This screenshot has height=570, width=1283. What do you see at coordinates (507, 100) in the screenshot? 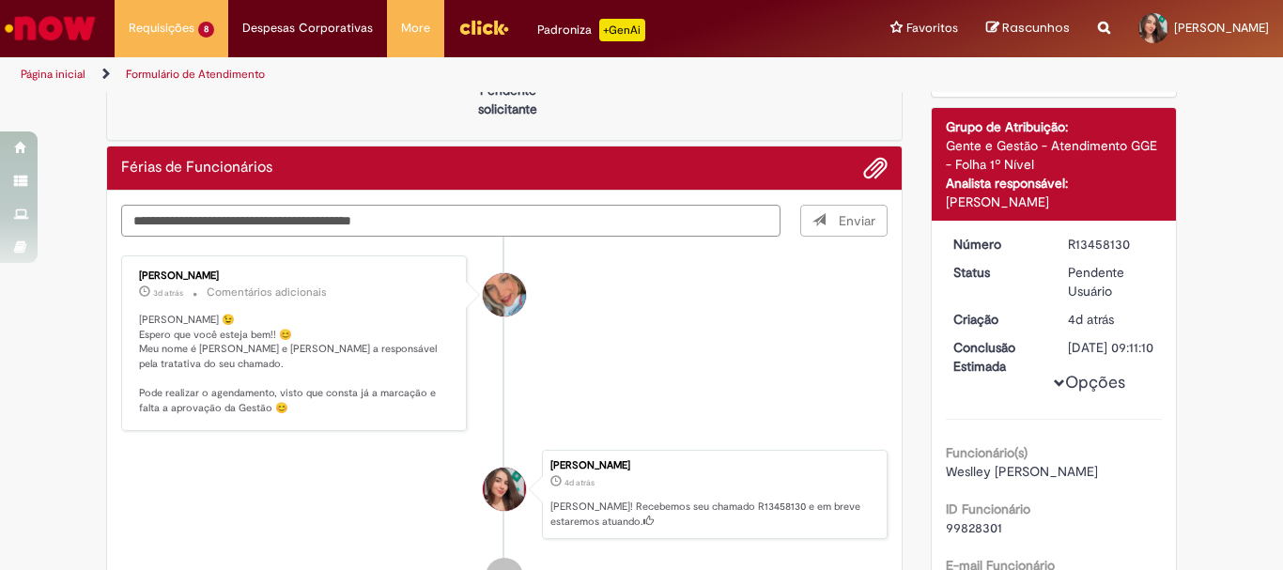
I see `p: Pendente solicitante` at bounding box center [507, 100].